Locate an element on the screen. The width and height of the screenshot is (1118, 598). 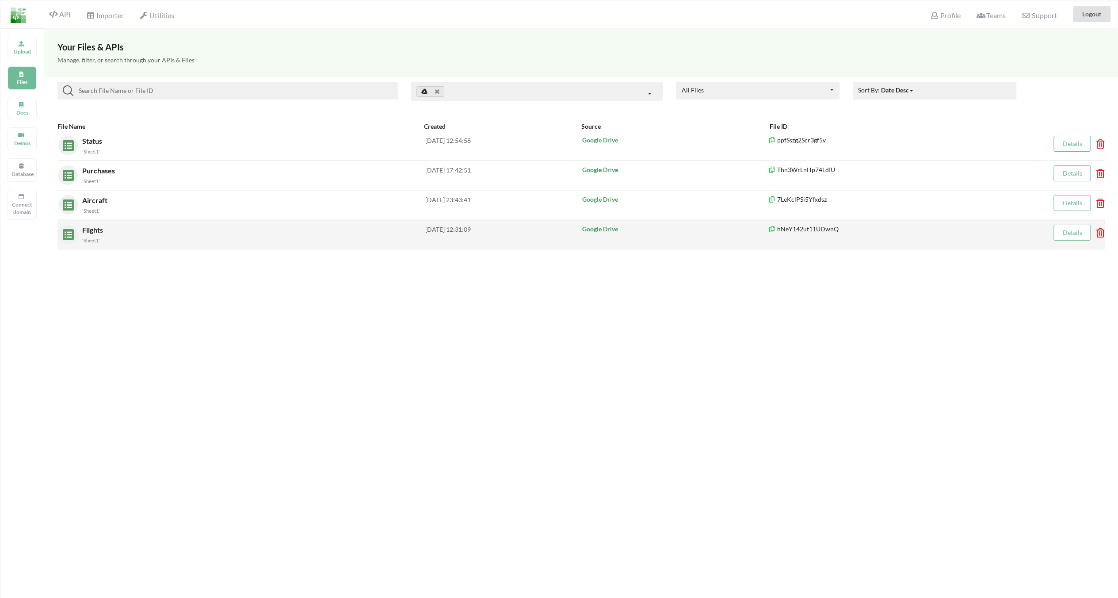
p: Connect domain is located at coordinates (22, 208).